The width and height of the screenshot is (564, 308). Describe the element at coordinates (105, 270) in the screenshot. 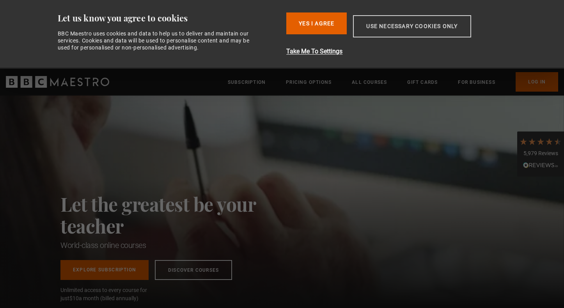

I see `a: Explore Subscription` at that location.